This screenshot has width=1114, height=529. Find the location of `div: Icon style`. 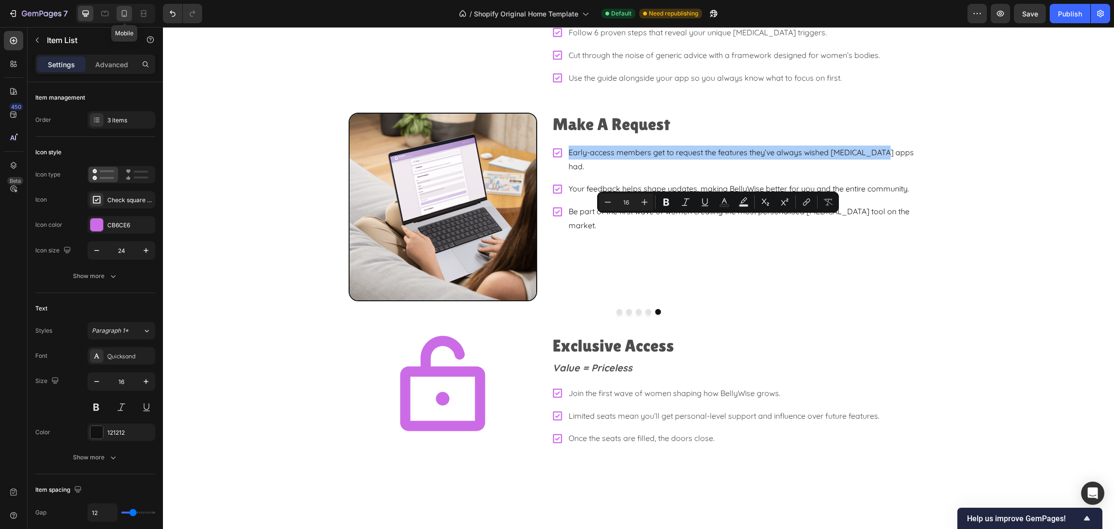

div: Icon style is located at coordinates (48, 152).